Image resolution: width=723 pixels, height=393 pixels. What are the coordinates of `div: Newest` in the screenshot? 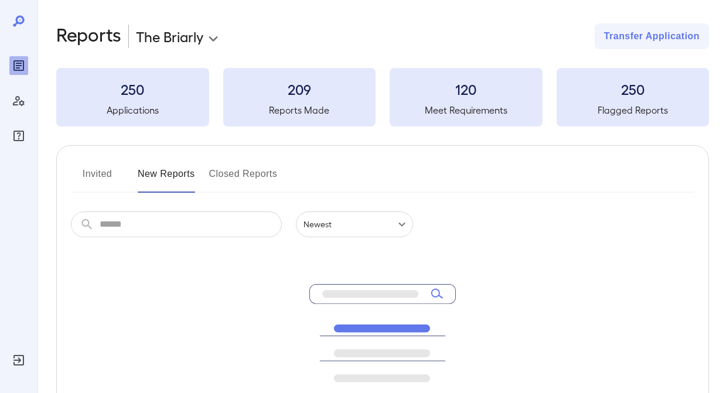 It's located at (354, 224).